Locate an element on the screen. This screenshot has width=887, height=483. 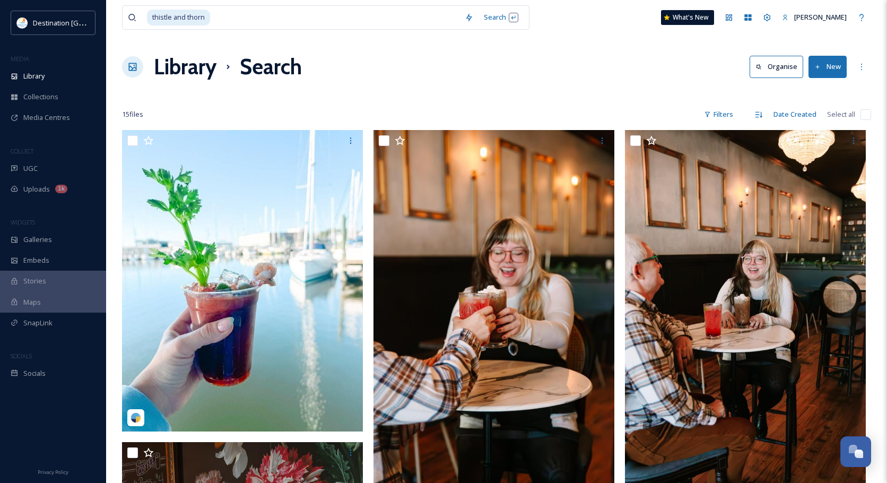
button: Organise is located at coordinates (777, 66).